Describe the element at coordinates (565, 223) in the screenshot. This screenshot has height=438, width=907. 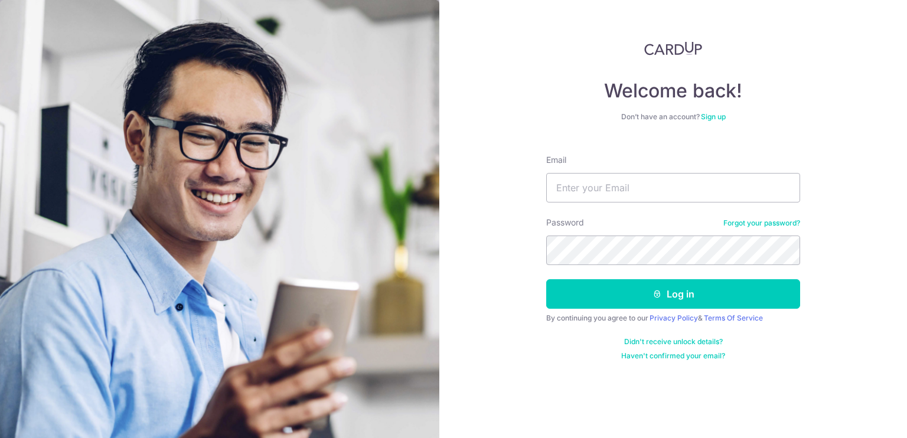
I see `label: Password` at that location.